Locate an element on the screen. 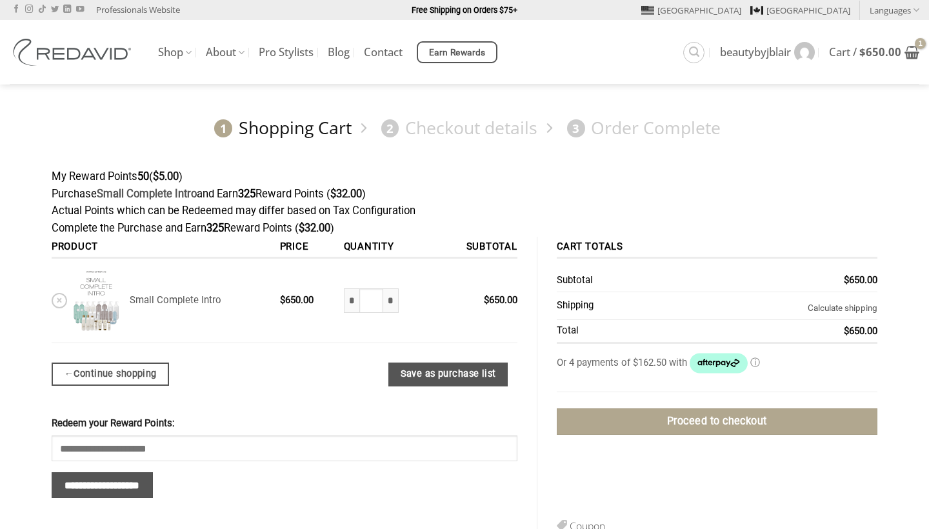  span: Or 4 payments of $162.50 with is located at coordinates (622, 362).